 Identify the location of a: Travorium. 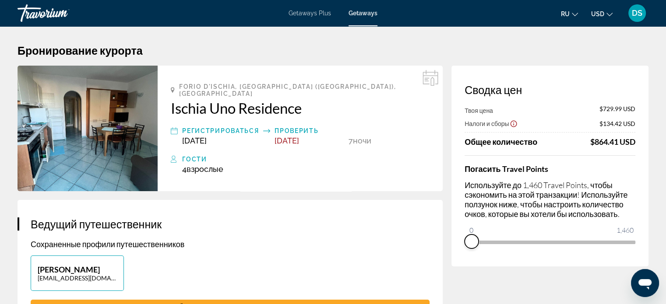
(61, 13).